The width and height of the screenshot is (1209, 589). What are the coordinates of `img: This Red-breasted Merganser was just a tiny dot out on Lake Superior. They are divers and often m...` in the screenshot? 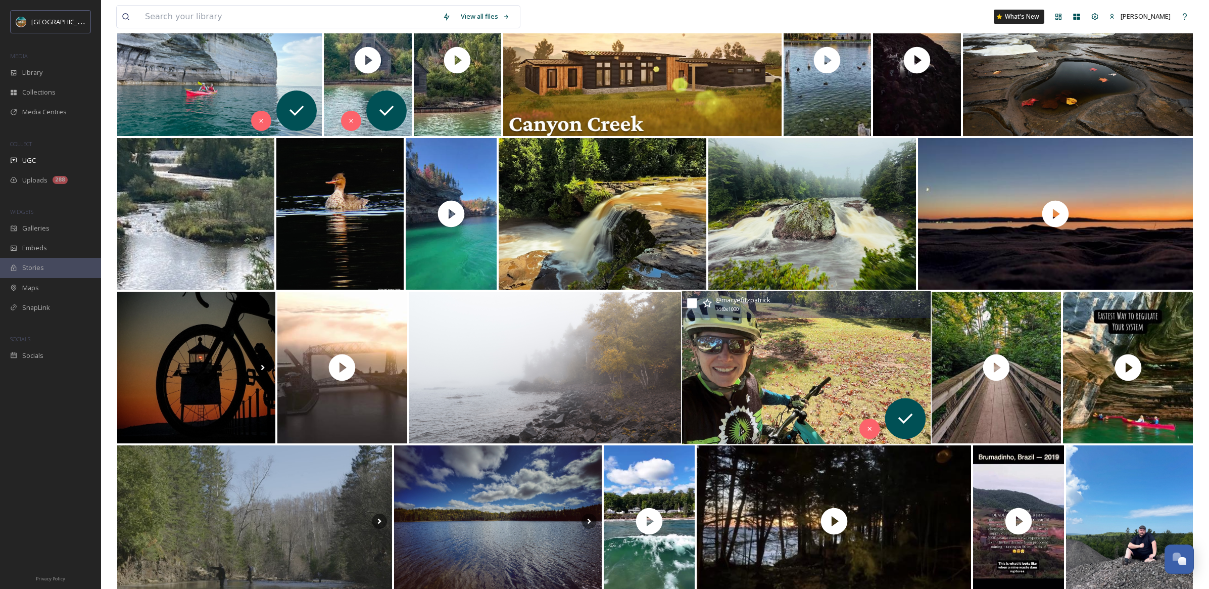 It's located at (340, 214).